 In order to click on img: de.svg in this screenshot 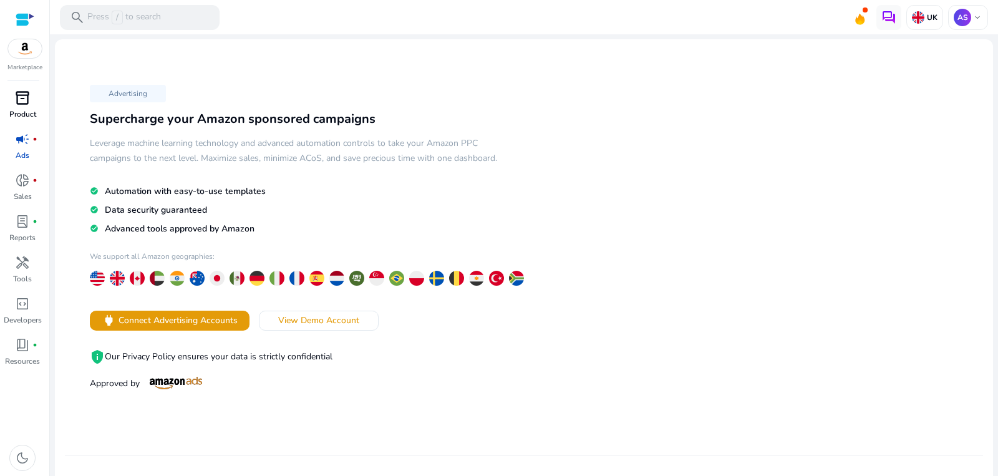, I will do `click(257, 278)`.